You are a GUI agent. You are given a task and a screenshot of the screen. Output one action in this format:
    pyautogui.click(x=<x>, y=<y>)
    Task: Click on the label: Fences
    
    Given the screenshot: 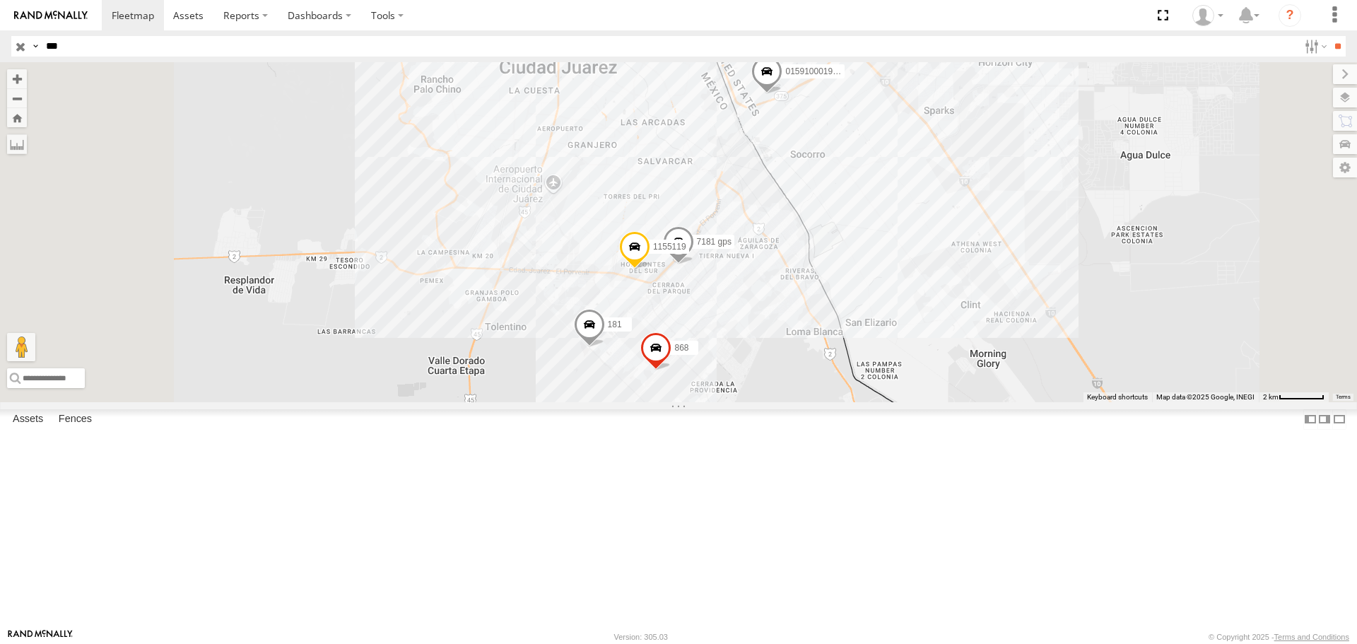 What is the action you would take?
    pyautogui.click(x=75, y=420)
    